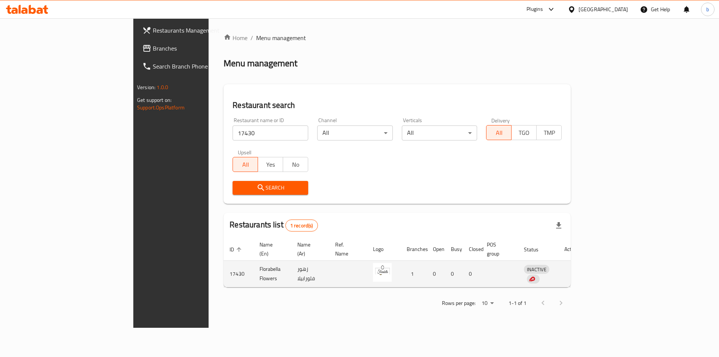 Image resolution: width=719 pixels, height=357 pixels. Describe the element at coordinates (537, 269) in the screenshot. I see `span: INACTIVE` at that location.